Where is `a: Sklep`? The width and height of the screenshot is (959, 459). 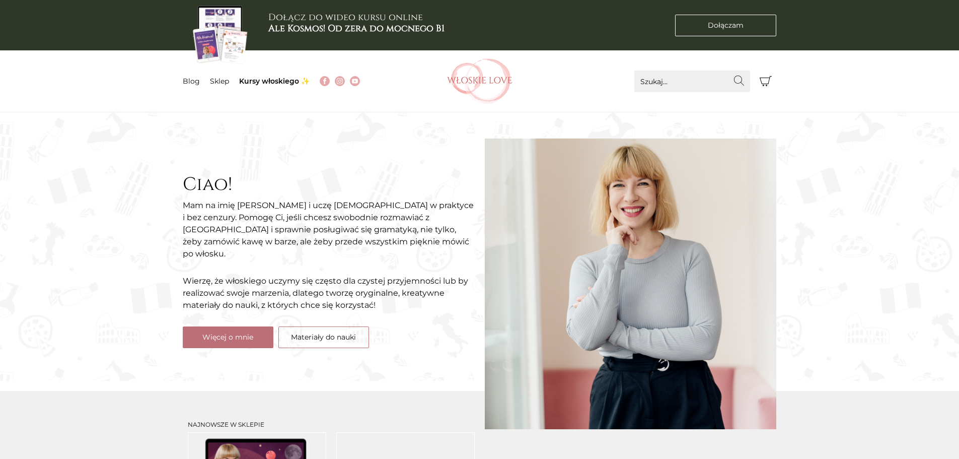
a: Sklep is located at coordinates (220, 81).